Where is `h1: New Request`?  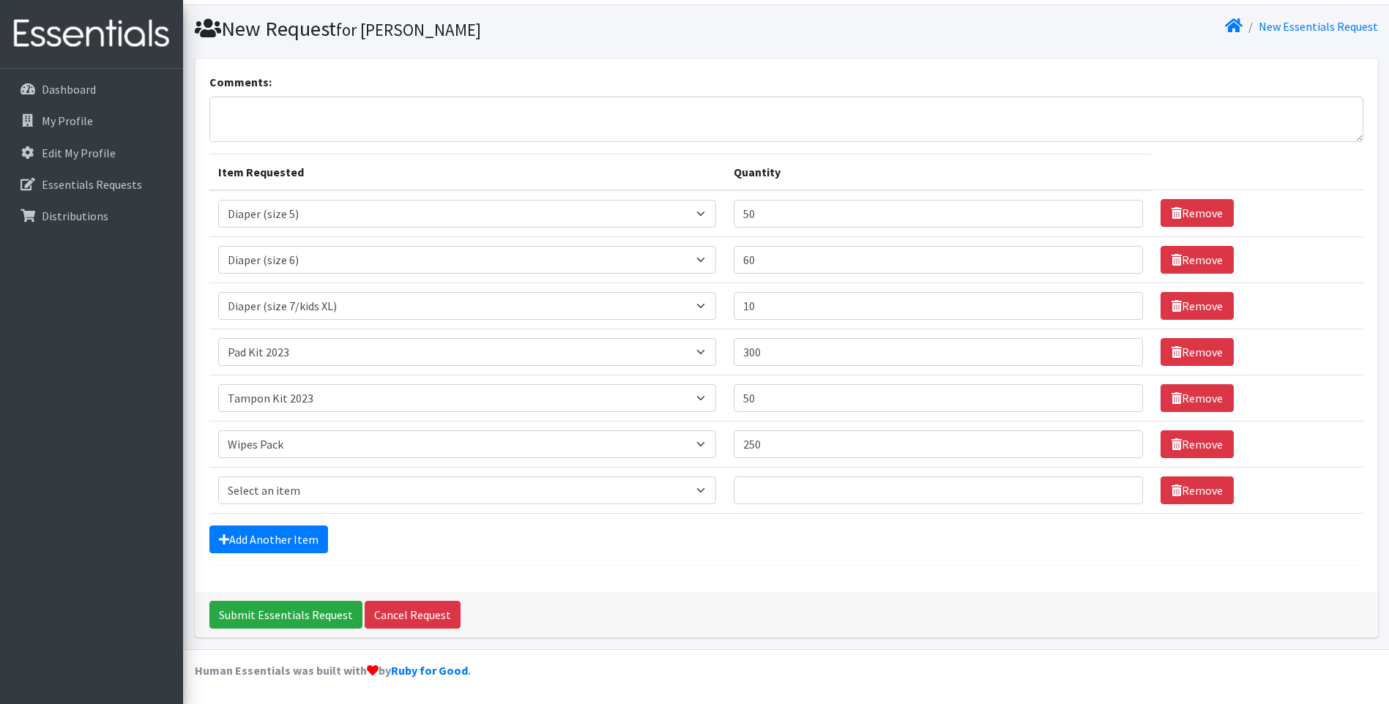 h1: New Request is located at coordinates (488, 29).